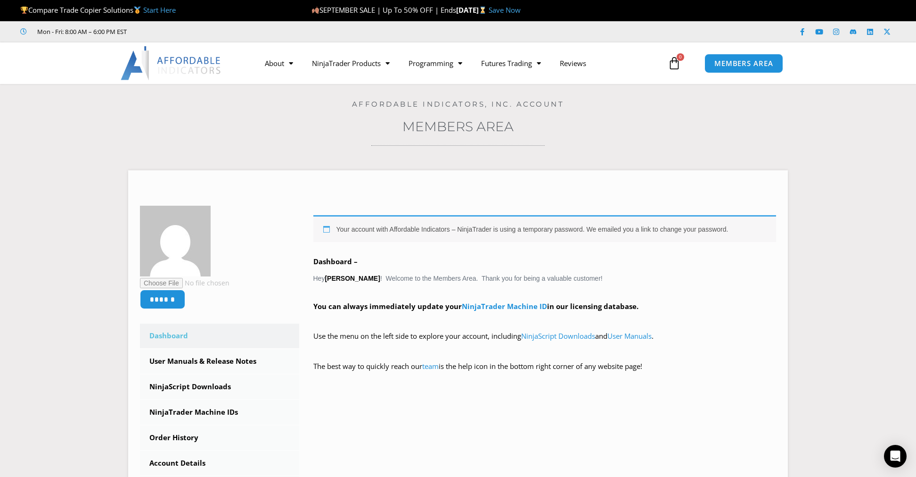 The width and height of the screenshot is (916, 477). What do you see at coordinates (220, 463) in the screenshot?
I see `a: Account Details` at bounding box center [220, 463].